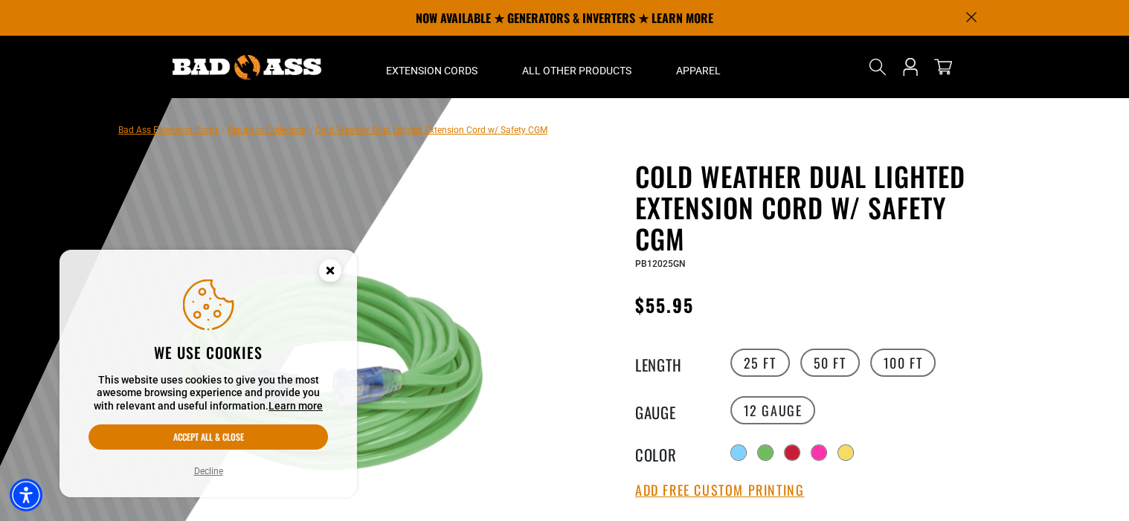 The width and height of the screenshot is (1129, 521). I want to click on a: Open this option, so click(910, 67).